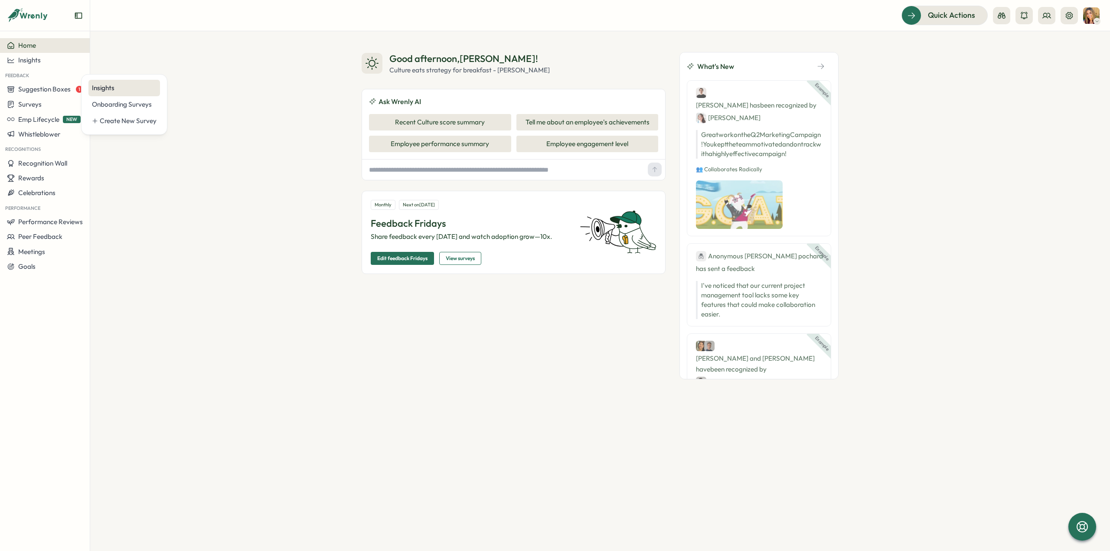  What do you see at coordinates (27, 266) in the screenshot?
I see `span: Goals` at bounding box center [27, 266].